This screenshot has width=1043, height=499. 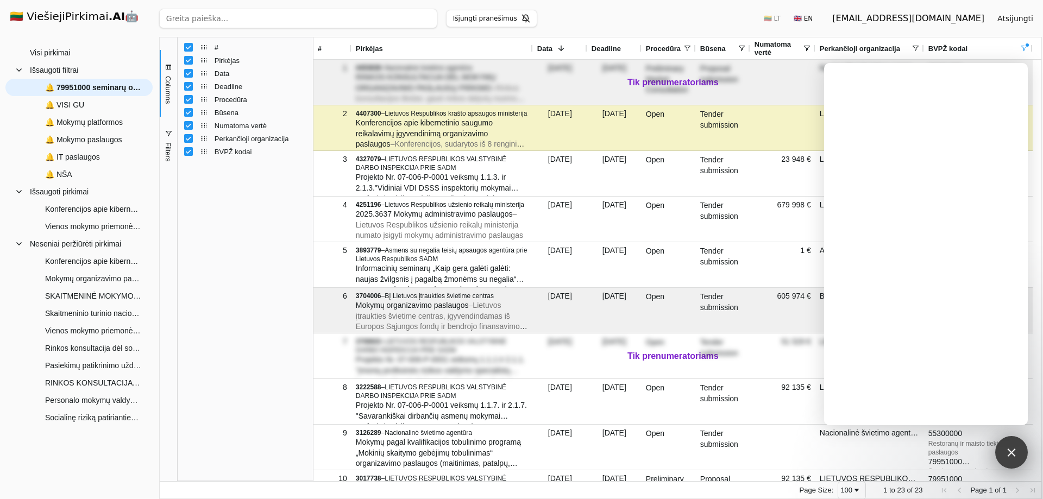 What do you see at coordinates (245, 138) in the screenshot?
I see `div: Perkančioji organizacija Column` at bounding box center [245, 138].